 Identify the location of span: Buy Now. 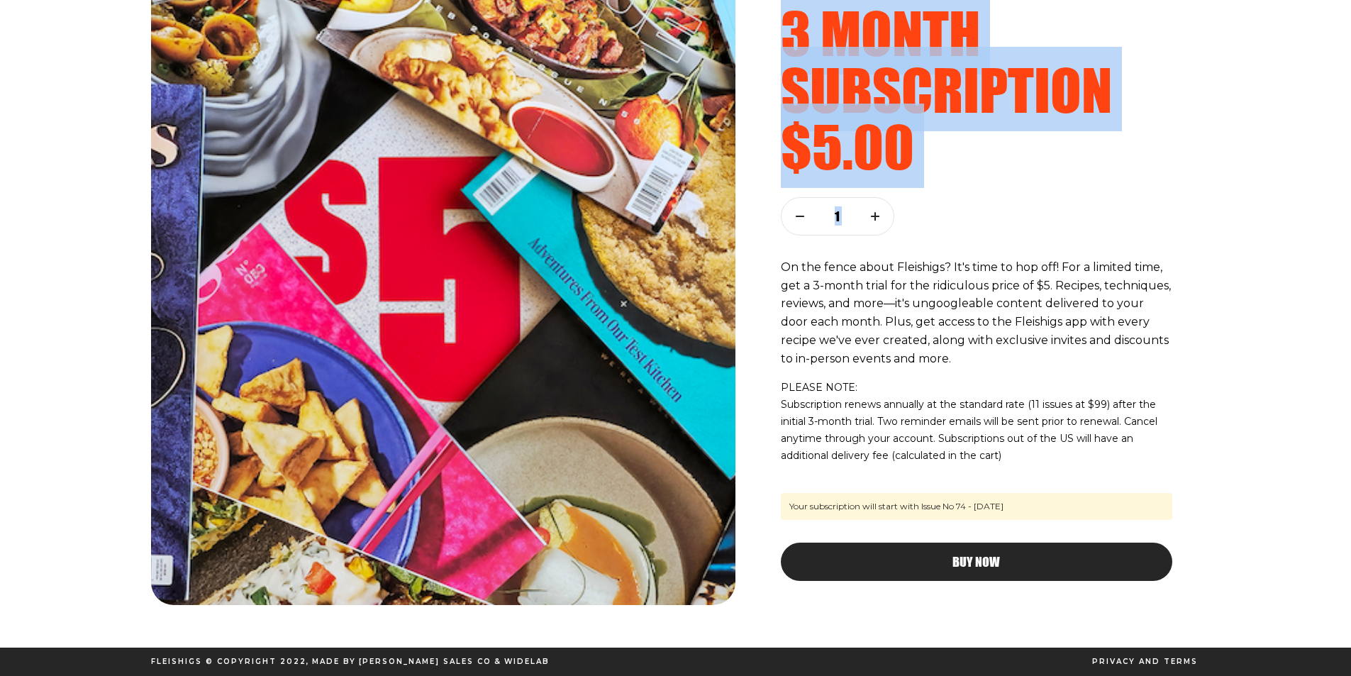
(976, 562).